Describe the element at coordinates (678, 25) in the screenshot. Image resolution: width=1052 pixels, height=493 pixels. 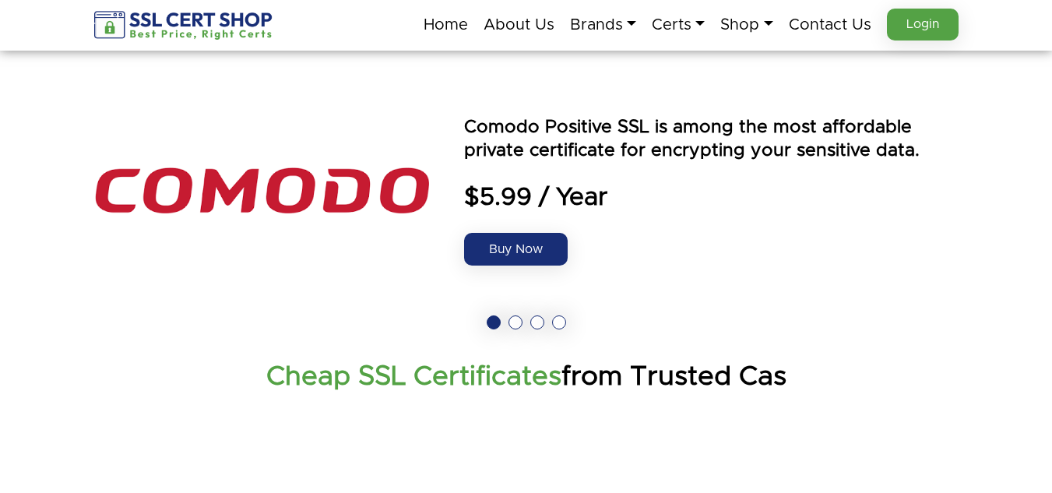
I see `a: Certs` at that location.